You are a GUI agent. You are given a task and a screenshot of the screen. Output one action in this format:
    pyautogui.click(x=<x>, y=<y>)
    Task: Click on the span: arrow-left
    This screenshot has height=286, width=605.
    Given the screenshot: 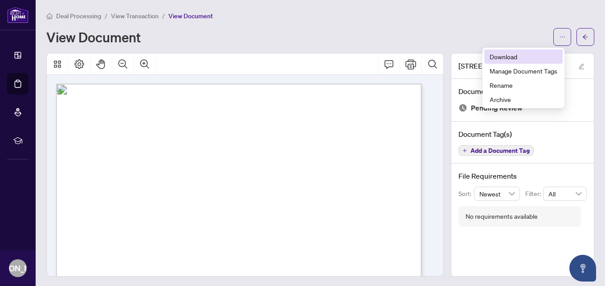 What is the action you would take?
    pyautogui.click(x=585, y=37)
    